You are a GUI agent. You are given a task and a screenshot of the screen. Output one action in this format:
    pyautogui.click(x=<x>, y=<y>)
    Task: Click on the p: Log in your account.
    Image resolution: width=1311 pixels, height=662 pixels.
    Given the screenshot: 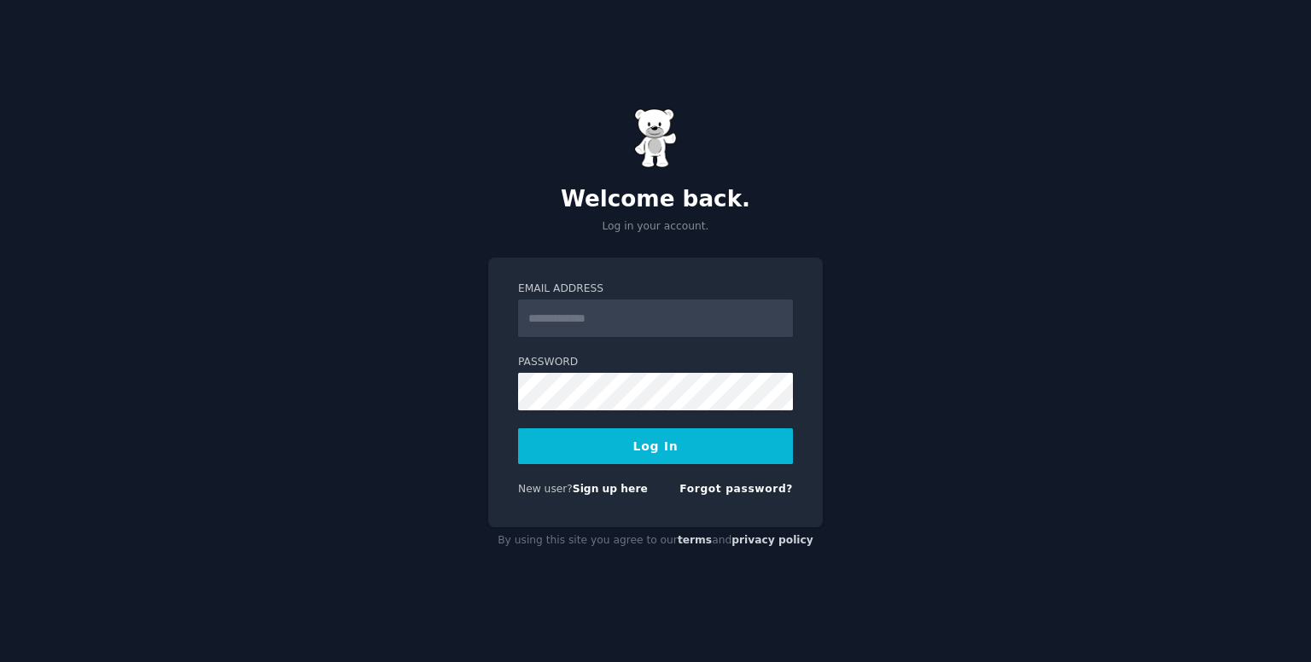 What is the action you would take?
    pyautogui.click(x=655, y=227)
    